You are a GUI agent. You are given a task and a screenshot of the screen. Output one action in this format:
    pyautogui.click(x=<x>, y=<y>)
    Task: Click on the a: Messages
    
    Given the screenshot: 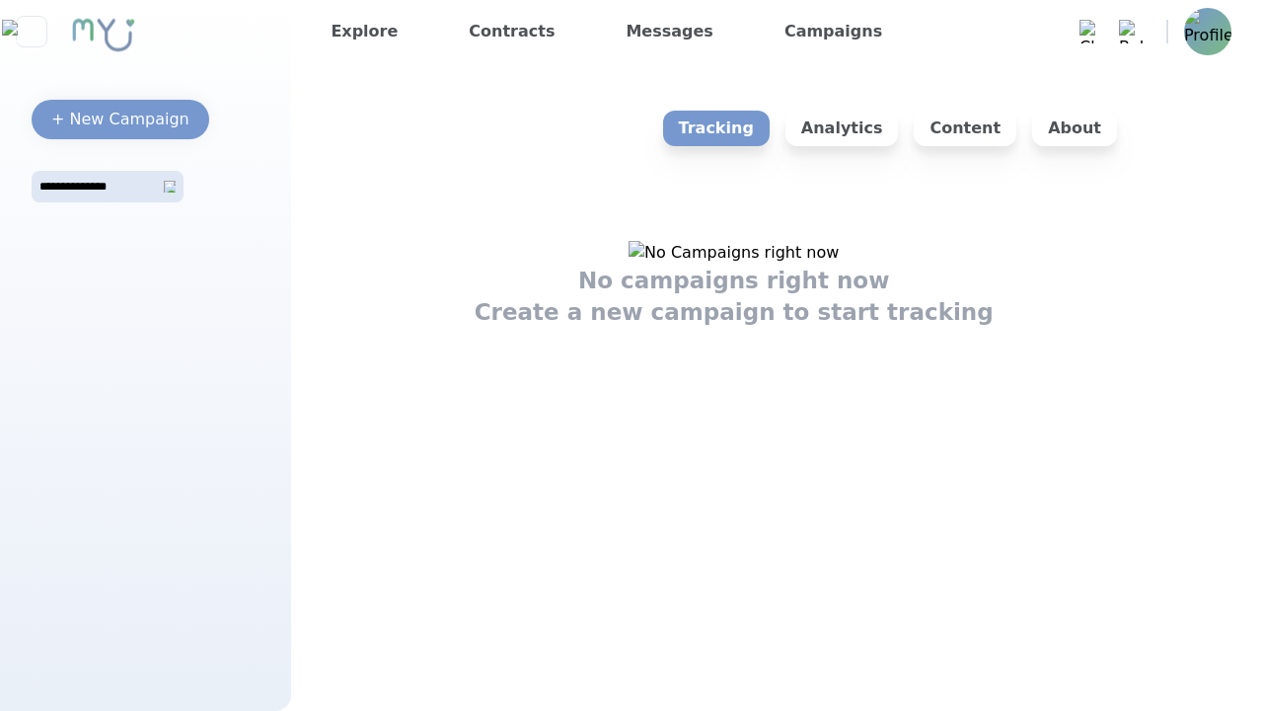 What is the action you would take?
    pyautogui.click(x=669, y=32)
    